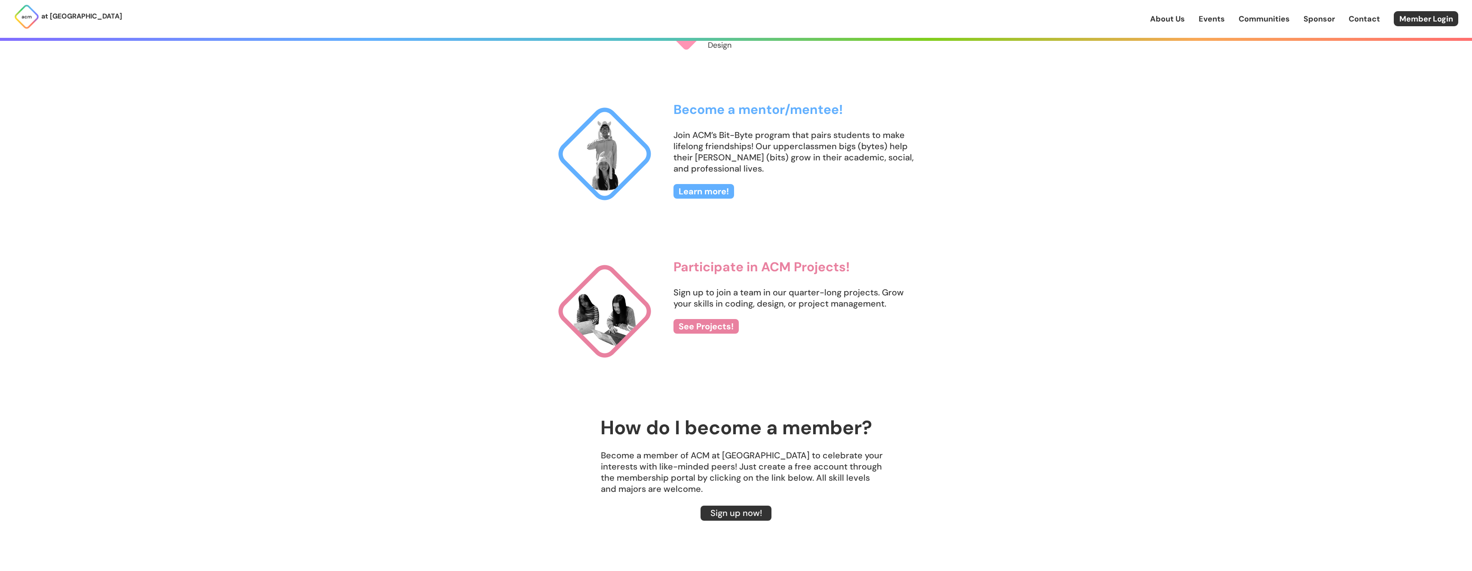 The image size is (1472, 571). Describe the element at coordinates (796, 152) in the screenshot. I see `p: Join ACM’s Bit-Byte program that pairs students to make lifelong friendships! Our upperclassmen b...` at that location.